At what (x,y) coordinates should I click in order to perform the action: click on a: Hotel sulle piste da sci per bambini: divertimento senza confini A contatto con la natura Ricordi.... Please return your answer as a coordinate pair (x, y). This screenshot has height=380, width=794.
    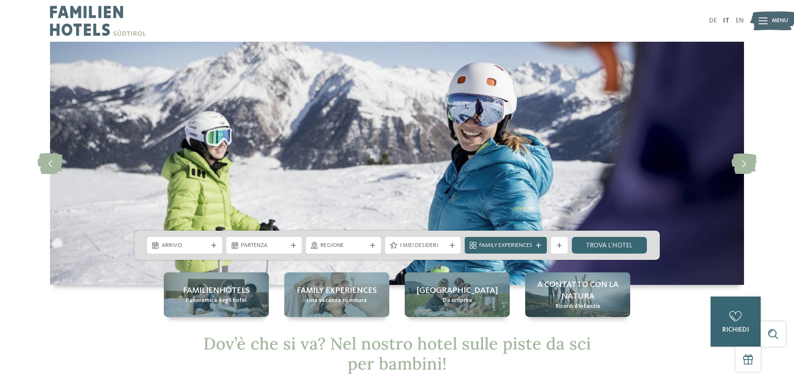
    Looking at the image, I should click on (578, 294).